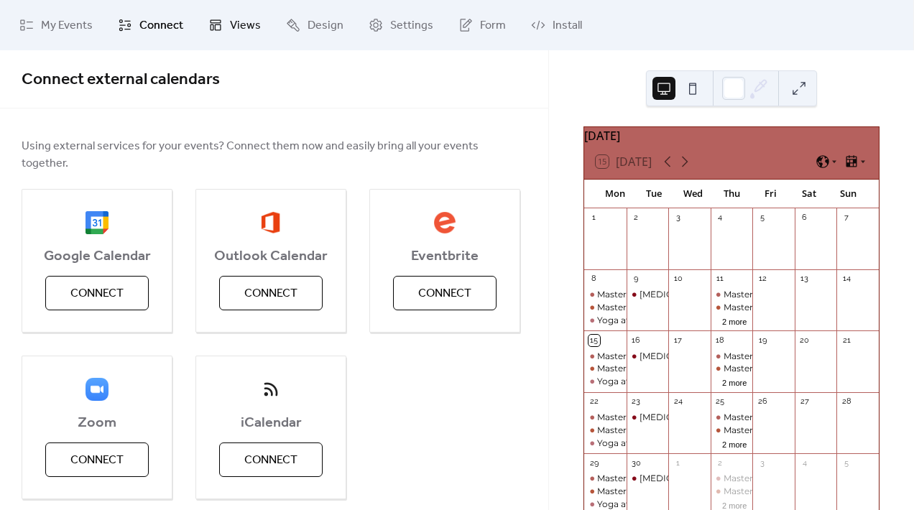 The height and width of the screenshot is (510, 914). Describe the element at coordinates (678, 279) in the screenshot. I see `div: 10` at that location.